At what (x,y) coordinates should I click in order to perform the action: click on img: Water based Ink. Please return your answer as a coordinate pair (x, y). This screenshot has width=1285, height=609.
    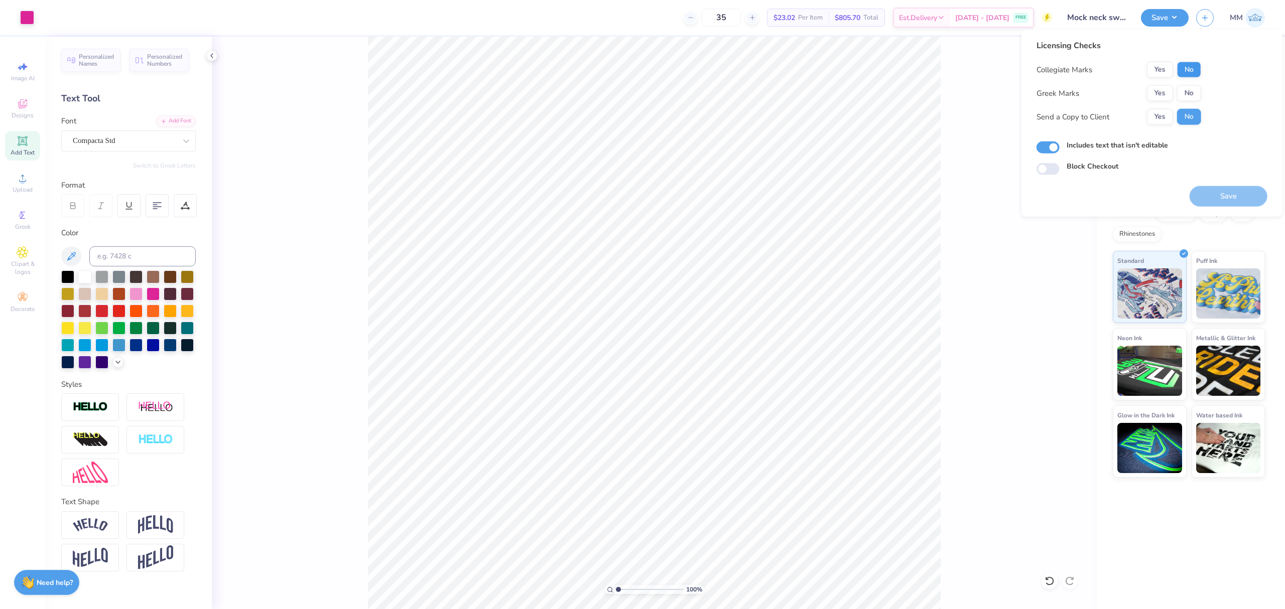
    Looking at the image, I should click on (1228, 448).